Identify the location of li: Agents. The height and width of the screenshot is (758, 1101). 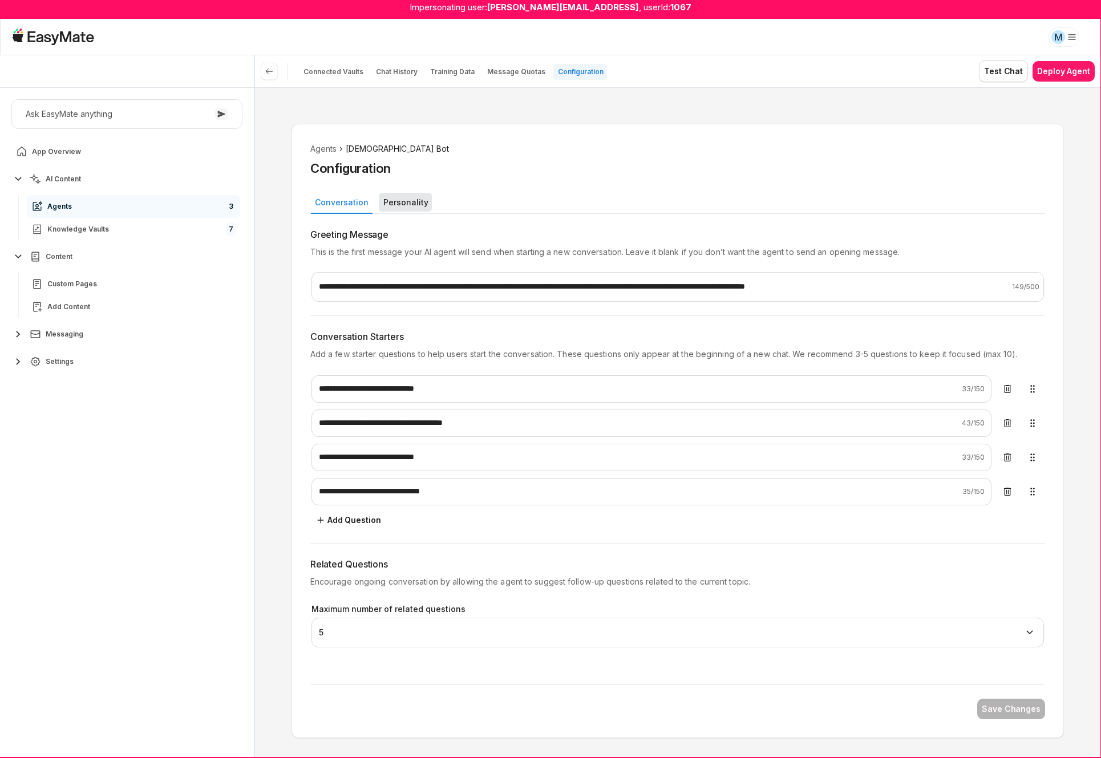
(323, 149).